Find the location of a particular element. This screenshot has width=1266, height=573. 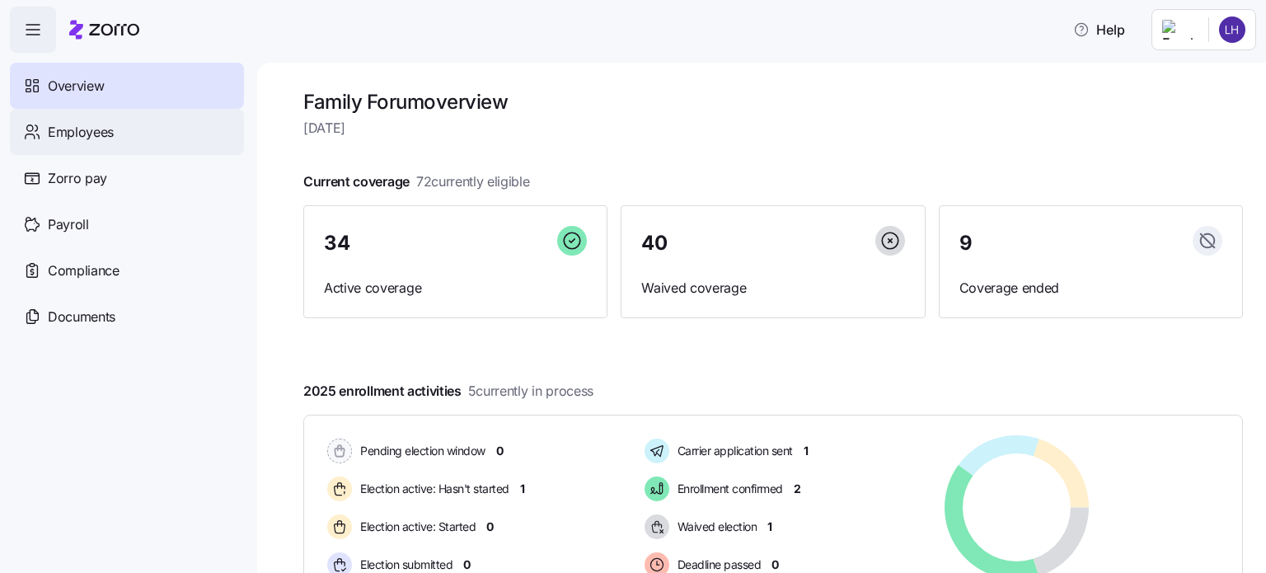

span: 2025 enrollment activities is located at coordinates (448, 391).